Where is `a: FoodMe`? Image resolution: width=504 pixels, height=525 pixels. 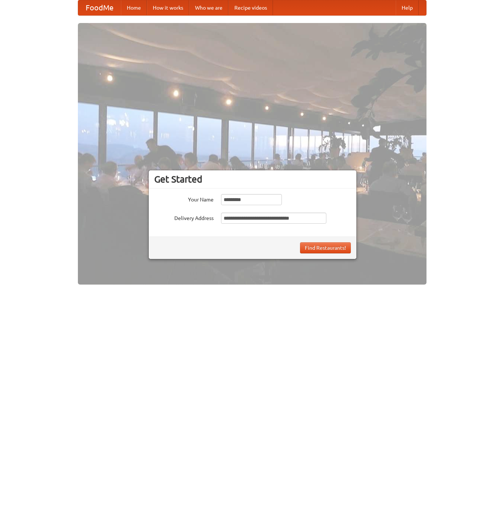 a: FoodMe is located at coordinates (99, 8).